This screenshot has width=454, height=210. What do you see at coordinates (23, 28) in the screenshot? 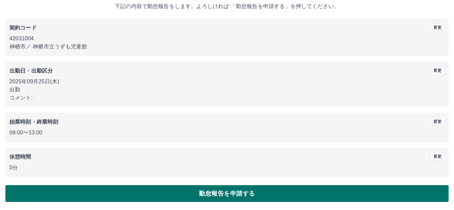
I see `b: 契約コード` at bounding box center [23, 28].